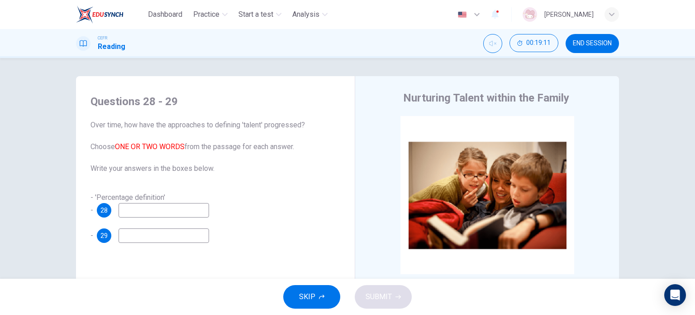  Describe the element at coordinates (104, 210) in the screenshot. I see `span: 28` at that location.